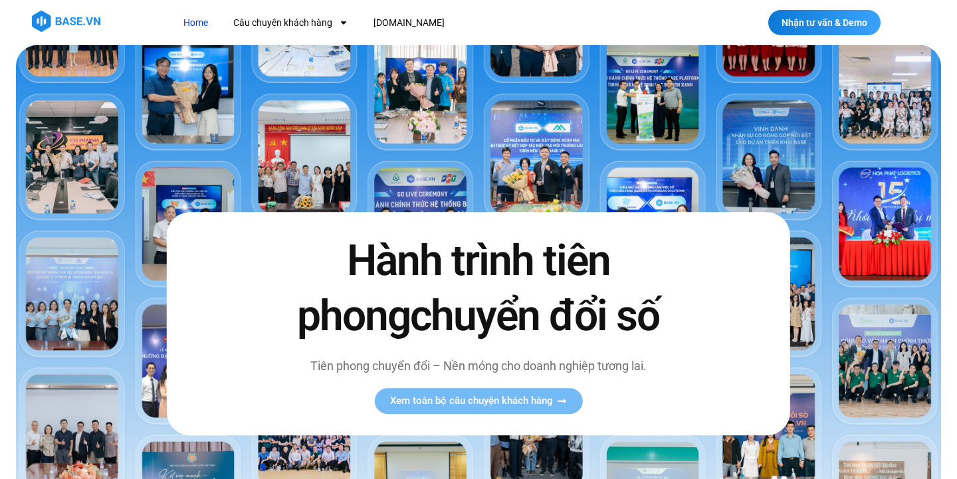 This screenshot has height=479, width=957. Describe the element at coordinates (478, 288) in the screenshot. I see `h2: Hành trình tiên phong` at that location.